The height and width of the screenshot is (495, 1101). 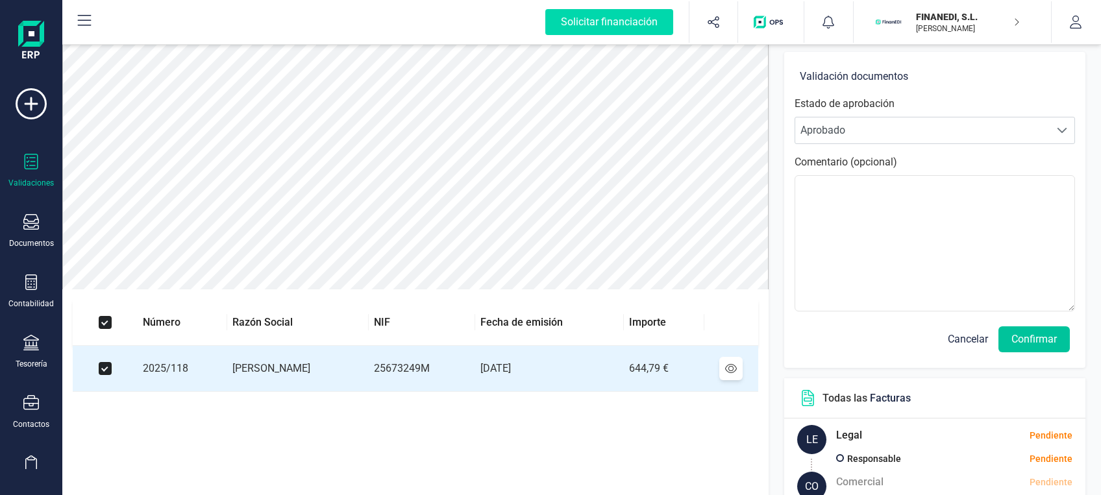 What do you see at coordinates (968, 17) in the screenshot?
I see `p: FINANEDI, S.L.` at bounding box center [968, 17].